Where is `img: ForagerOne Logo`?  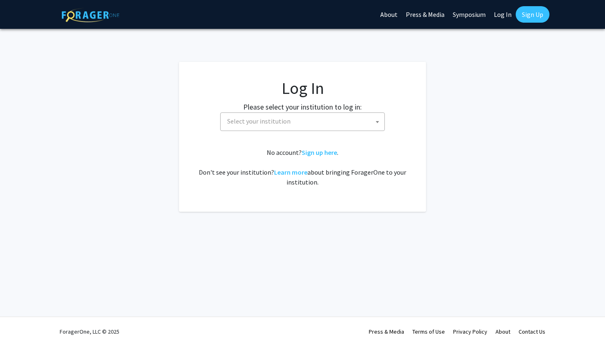
img: ForagerOne Logo is located at coordinates (91, 15).